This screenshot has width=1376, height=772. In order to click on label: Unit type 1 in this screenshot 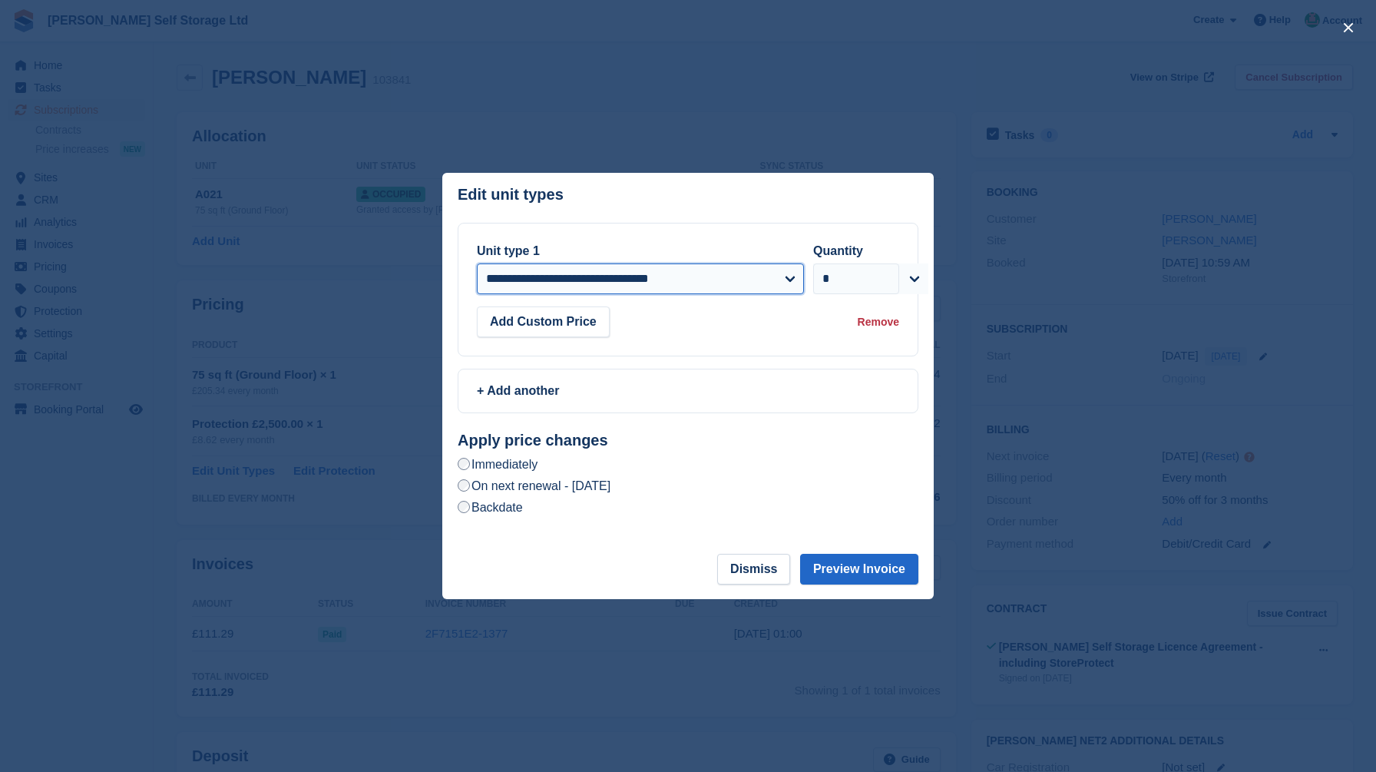, I will do `click(508, 250)`.